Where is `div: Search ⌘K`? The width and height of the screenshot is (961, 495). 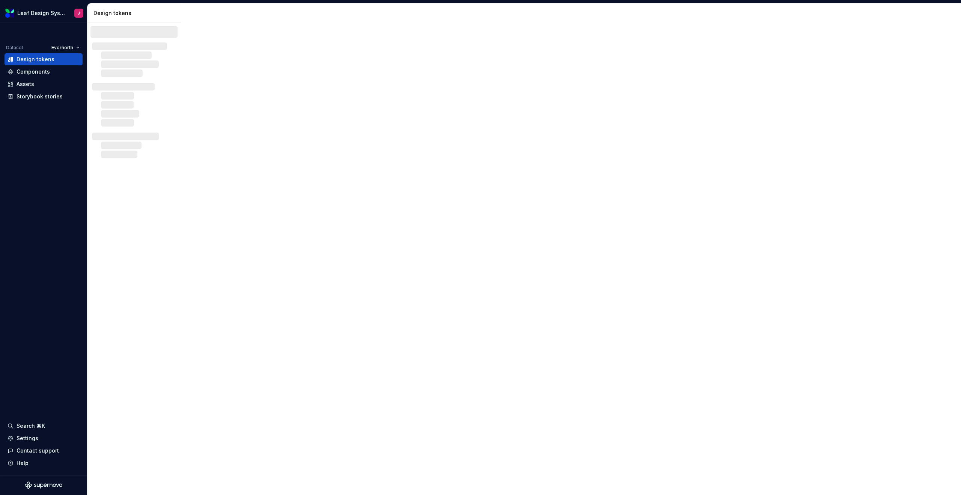 div: Search ⌘K is located at coordinates (31, 426).